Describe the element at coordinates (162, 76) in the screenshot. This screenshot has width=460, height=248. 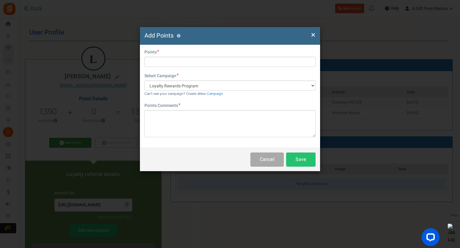
I see `label: Select Campaign` at that location.